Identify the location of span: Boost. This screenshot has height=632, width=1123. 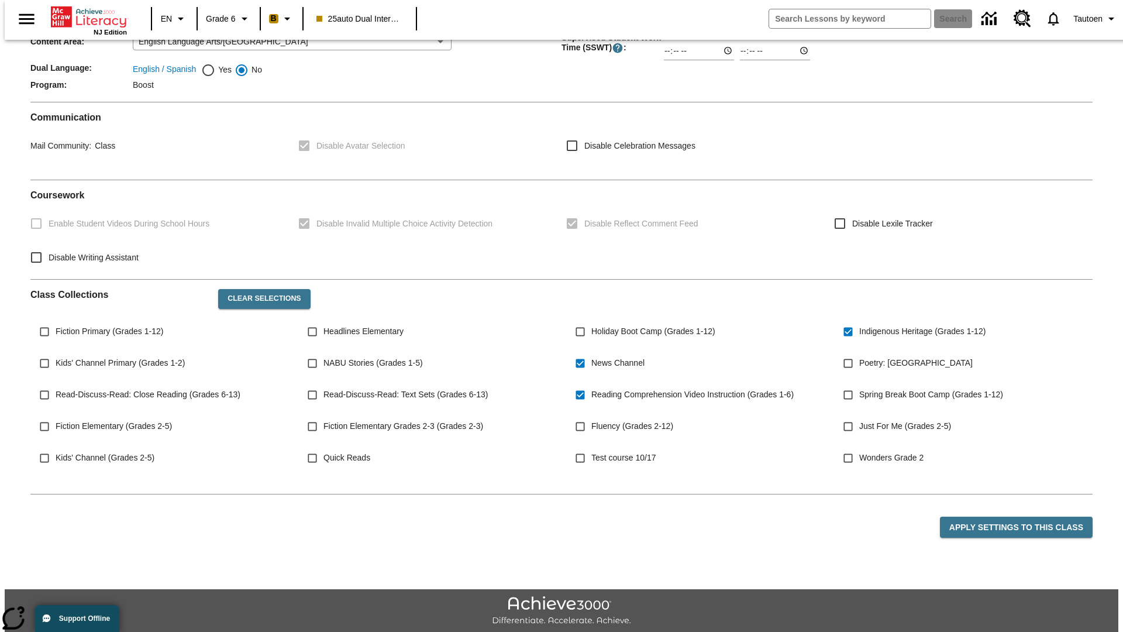
(143, 85).